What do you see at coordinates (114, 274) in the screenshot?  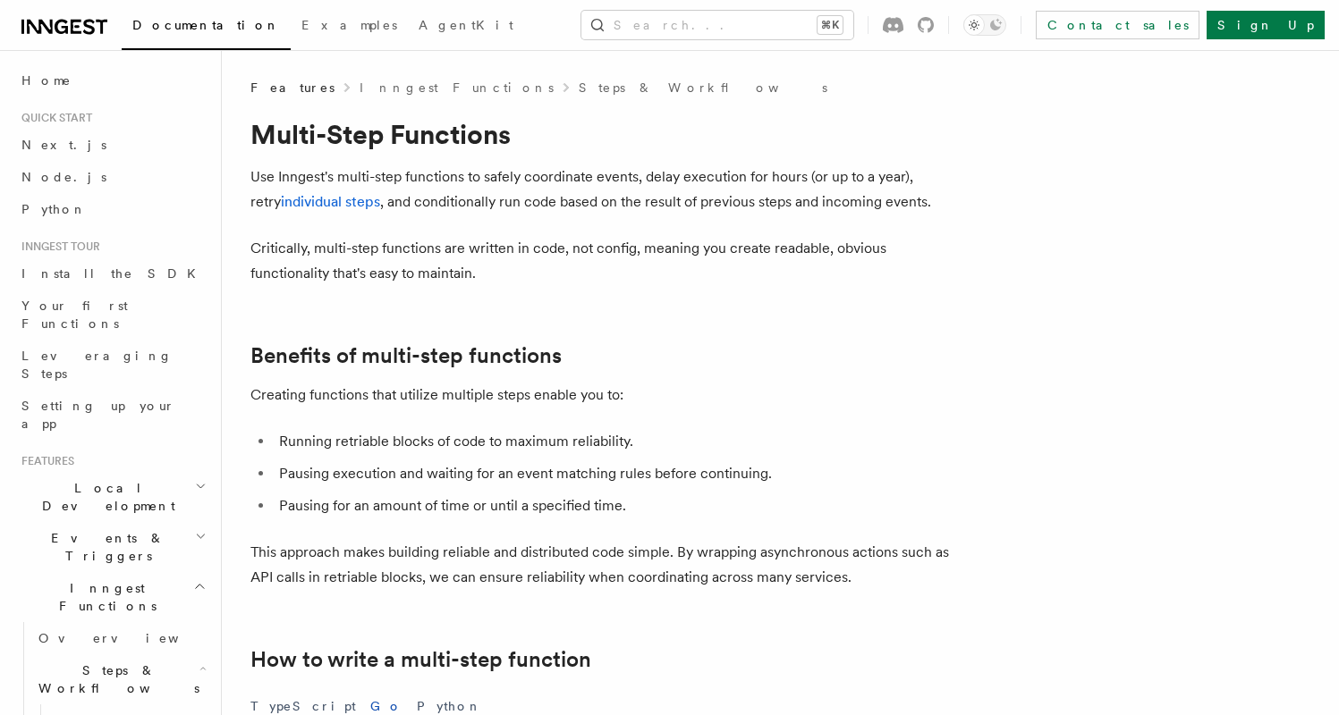 I see `span: Install the SDK` at bounding box center [114, 274].